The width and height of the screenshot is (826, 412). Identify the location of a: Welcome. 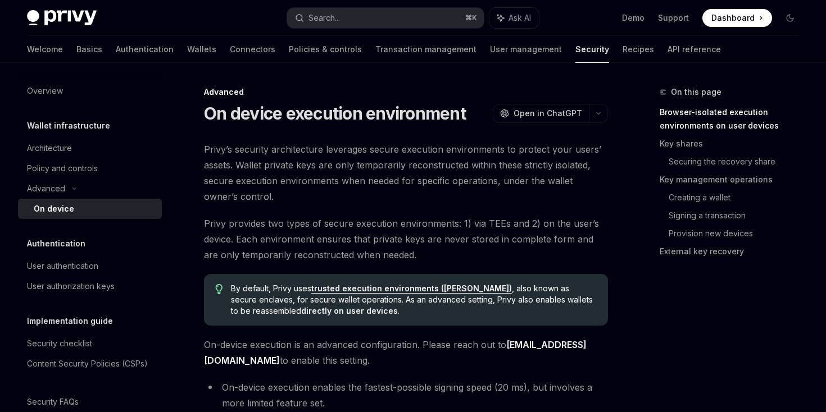
(45, 49).